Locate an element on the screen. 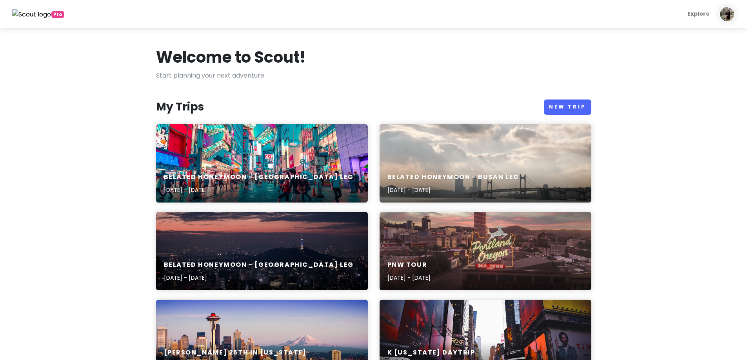  a: Pro is located at coordinates (38, 14).